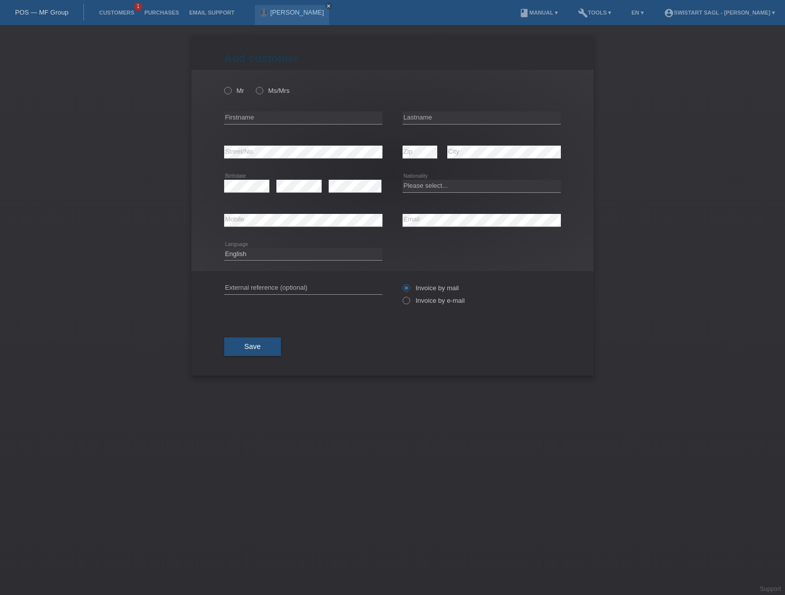  What do you see at coordinates (252, 347) in the screenshot?
I see `button: Save` at bounding box center [252, 347].